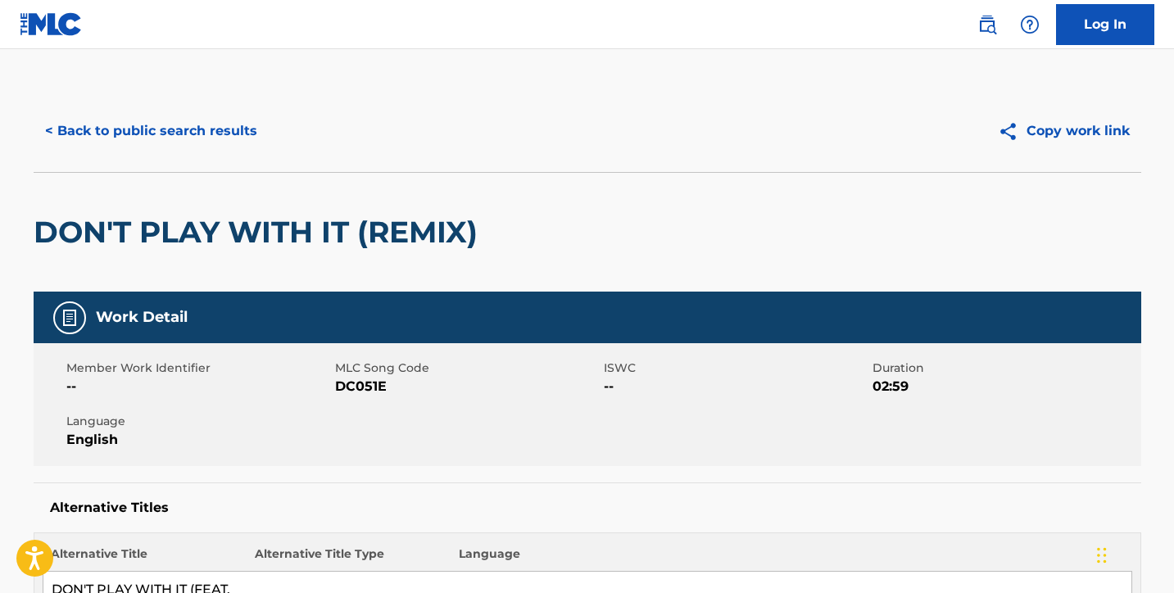 This screenshot has height=593, width=1174. Describe the element at coordinates (51, 24) in the screenshot. I see `img: MLC Logo` at that location.